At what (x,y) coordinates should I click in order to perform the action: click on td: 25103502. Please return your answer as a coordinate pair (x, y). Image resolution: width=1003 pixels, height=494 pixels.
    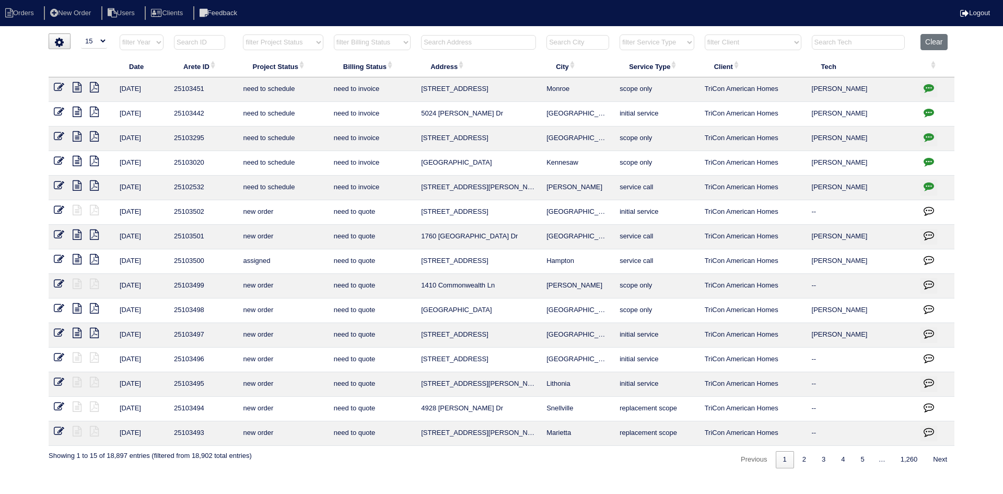
    Looking at the image, I should click on (203, 212).